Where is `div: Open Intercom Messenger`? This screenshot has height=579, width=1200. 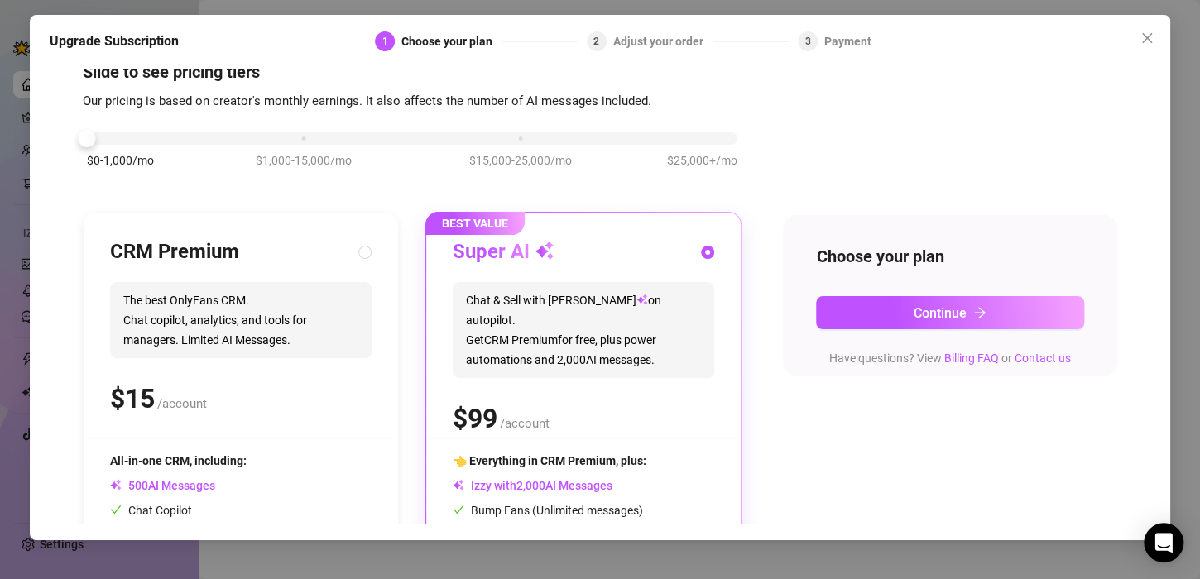 div: Open Intercom Messenger is located at coordinates (1164, 543).